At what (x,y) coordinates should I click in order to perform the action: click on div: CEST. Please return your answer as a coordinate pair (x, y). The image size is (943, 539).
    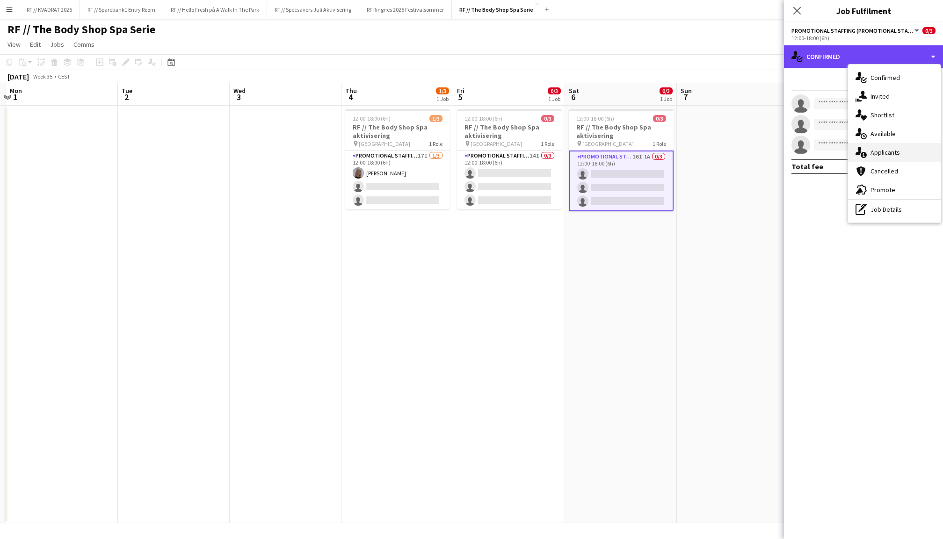
    Looking at the image, I should click on (64, 76).